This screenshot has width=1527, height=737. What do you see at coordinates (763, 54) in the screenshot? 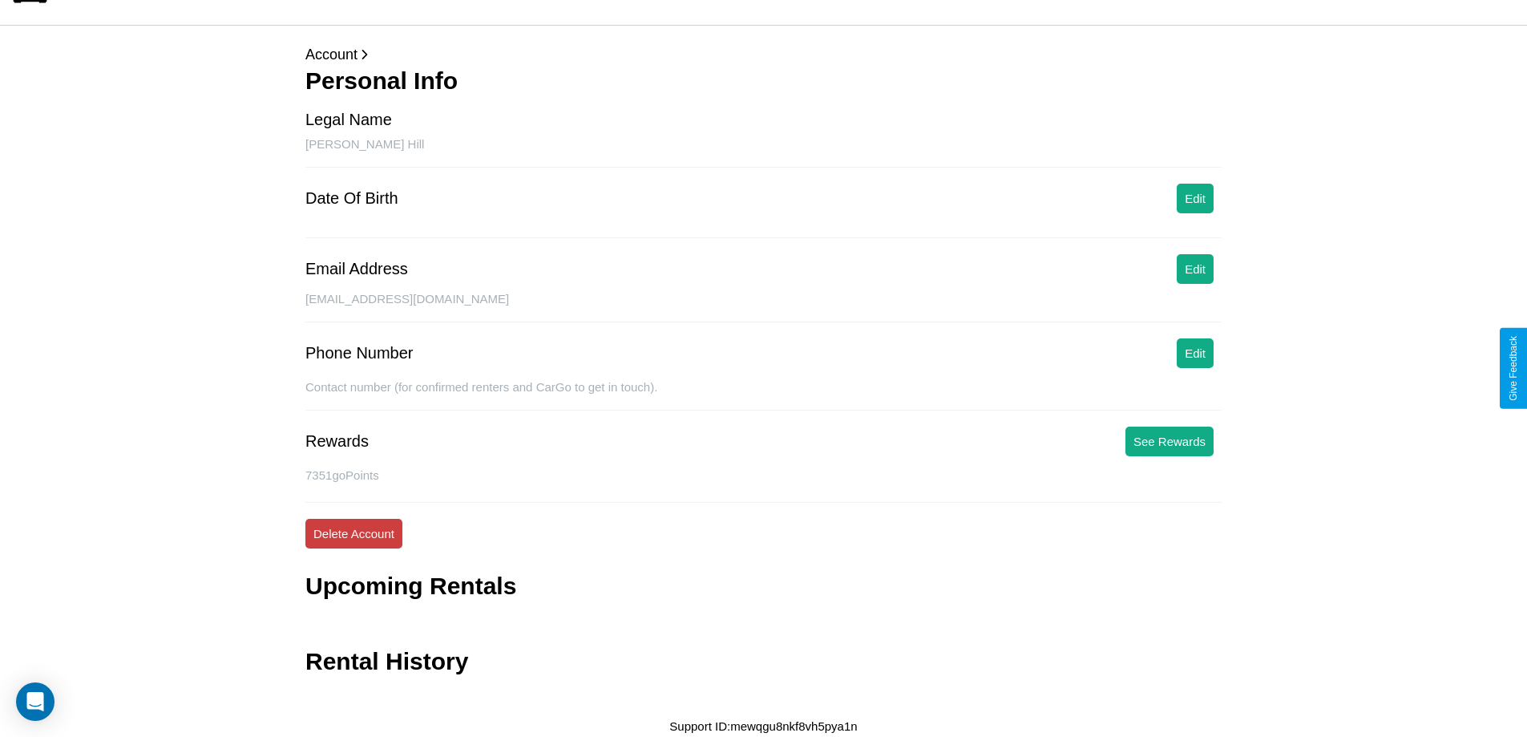
I see `p: Account` at bounding box center [763, 54].